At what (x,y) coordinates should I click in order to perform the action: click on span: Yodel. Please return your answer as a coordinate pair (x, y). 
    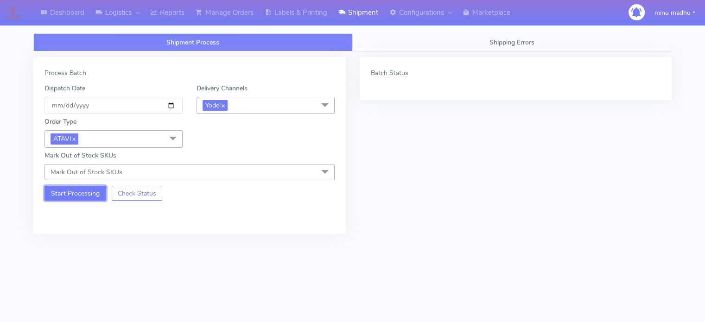
    Looking at the image, I should click on (215, 105).